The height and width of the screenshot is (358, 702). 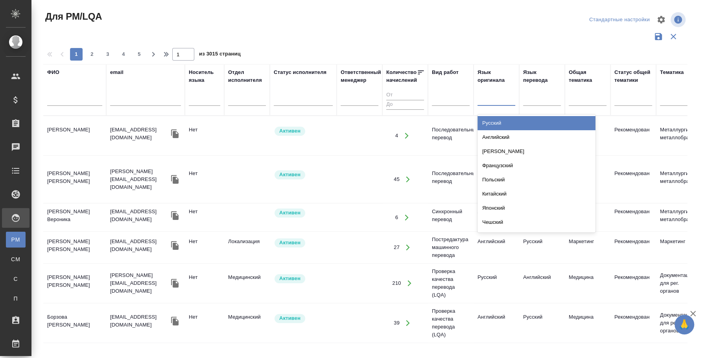 I want to click on div: 6, so click(x=397, y=218).